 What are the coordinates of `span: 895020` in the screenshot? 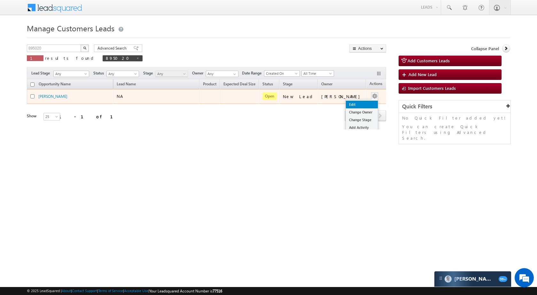 It's located at (119, 58).